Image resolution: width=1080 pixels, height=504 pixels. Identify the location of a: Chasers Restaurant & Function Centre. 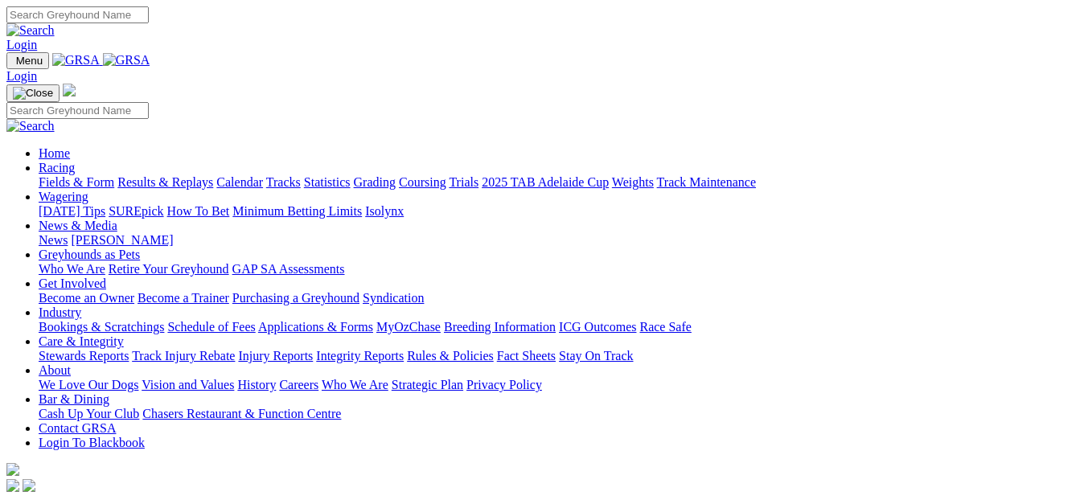
(241, 413).